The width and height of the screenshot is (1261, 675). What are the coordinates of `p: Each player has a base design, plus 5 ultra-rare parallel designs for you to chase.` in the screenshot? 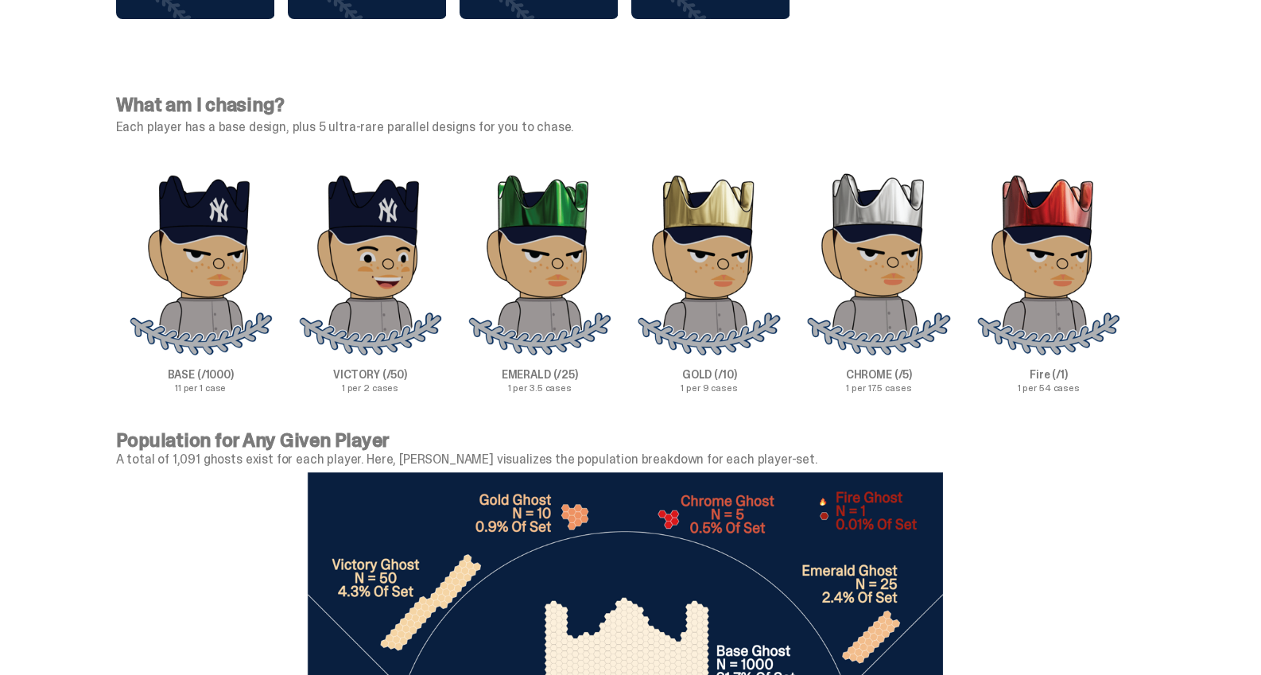 It's located at (625, 127).